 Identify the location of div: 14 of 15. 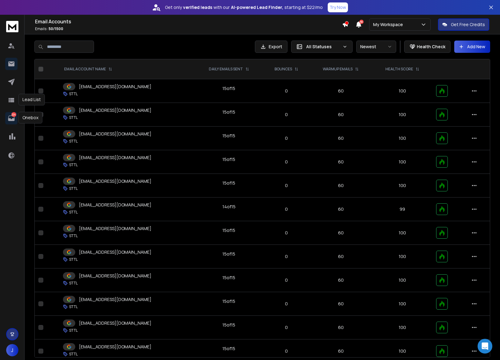
(229, 207).